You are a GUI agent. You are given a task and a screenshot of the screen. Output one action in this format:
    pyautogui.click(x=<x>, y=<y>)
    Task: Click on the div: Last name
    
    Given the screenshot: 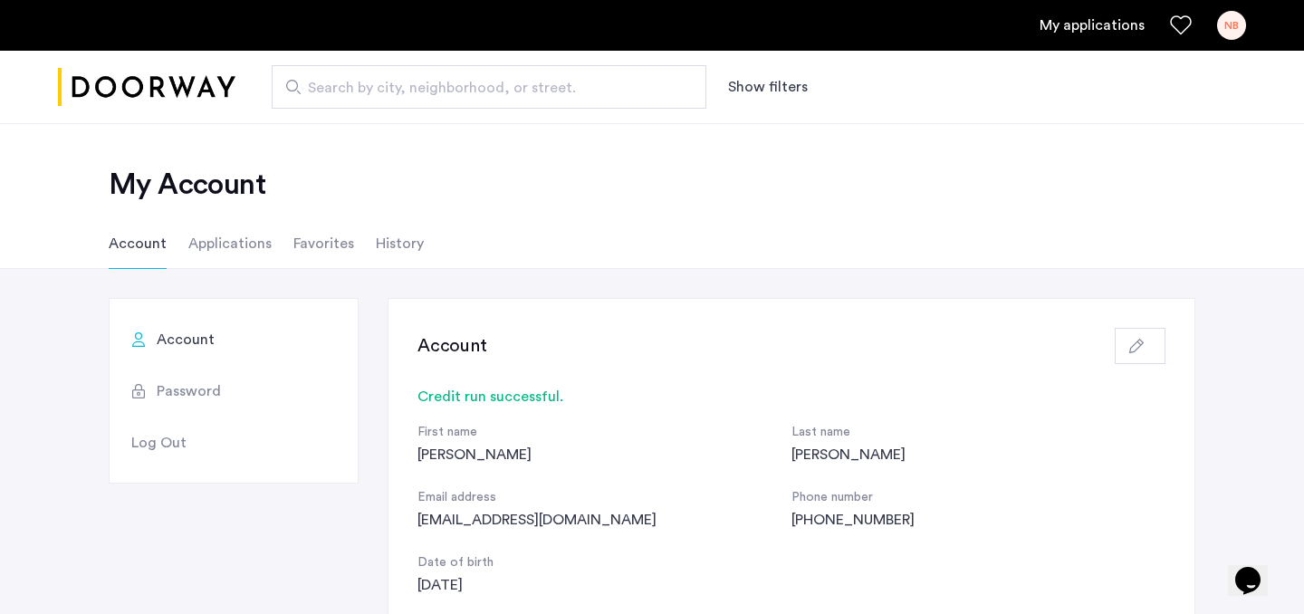 What is the action you would take?
    pyautogui.click(x=978, y=433)
    